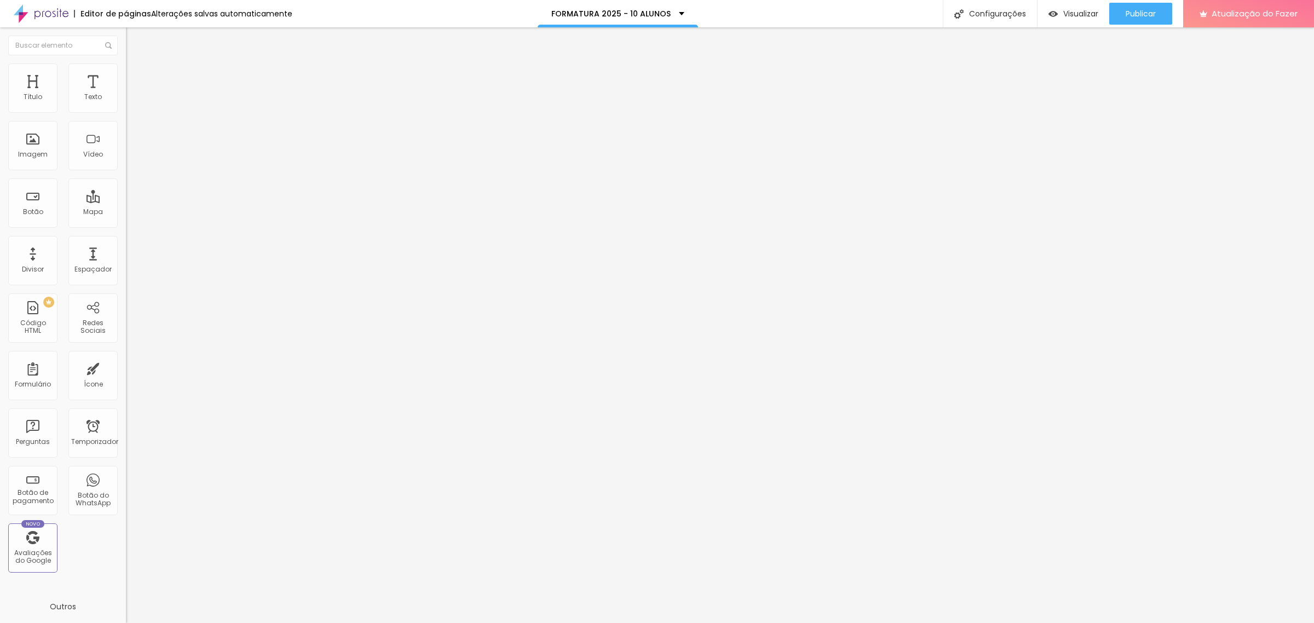  Describe the element at coordinates (33, 384) in the screenshot. I see `font: Formulário` at that location.